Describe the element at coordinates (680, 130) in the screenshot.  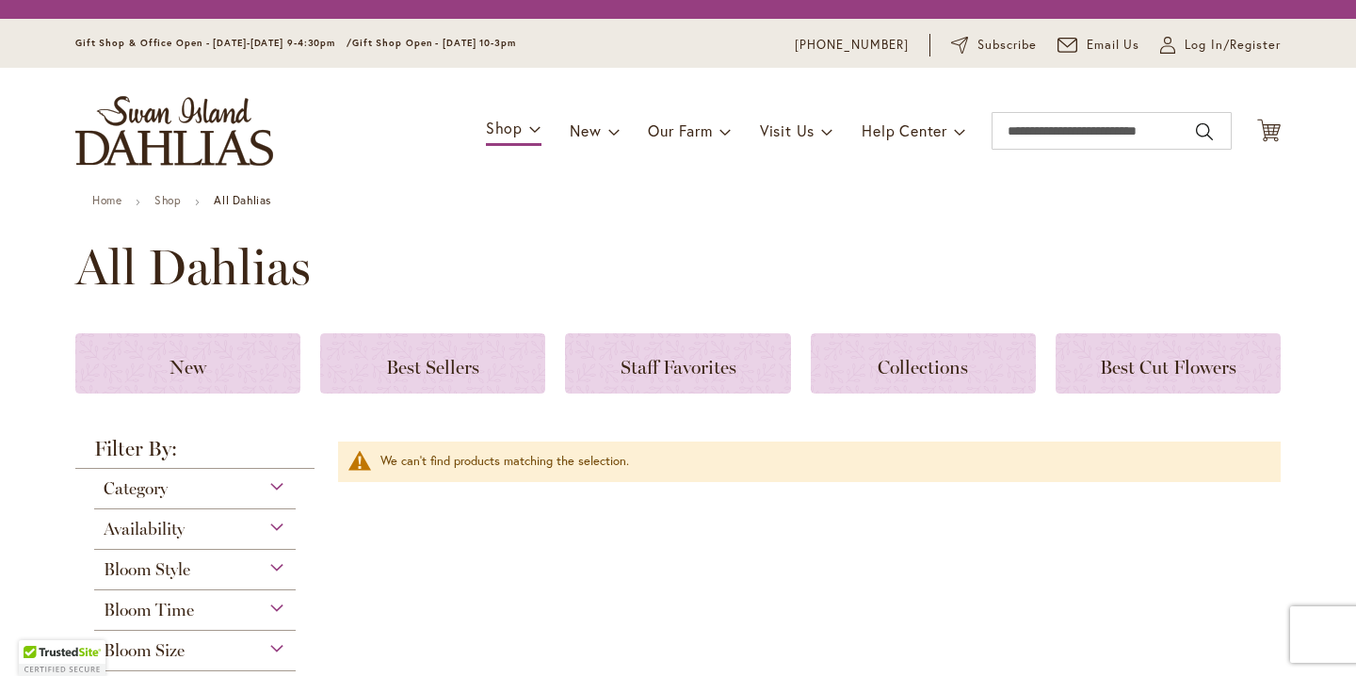
I see `span: Our Farm` at that location.